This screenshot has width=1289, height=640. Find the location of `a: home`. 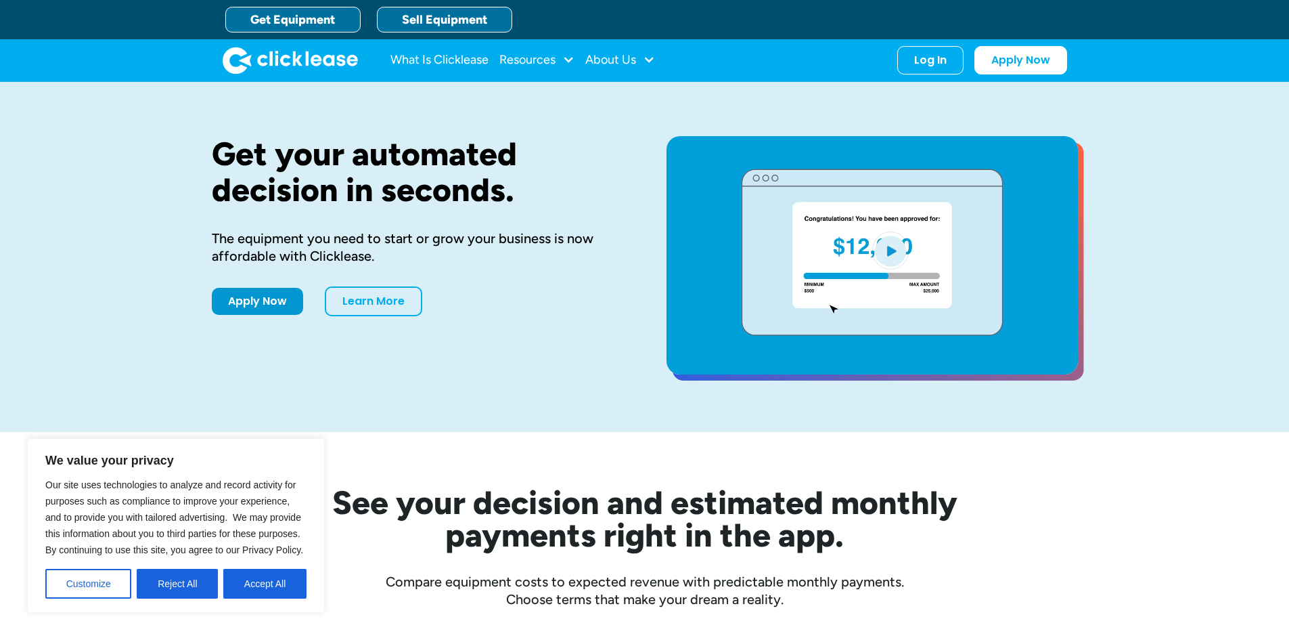

a: home is located at coordinates (290, 60).